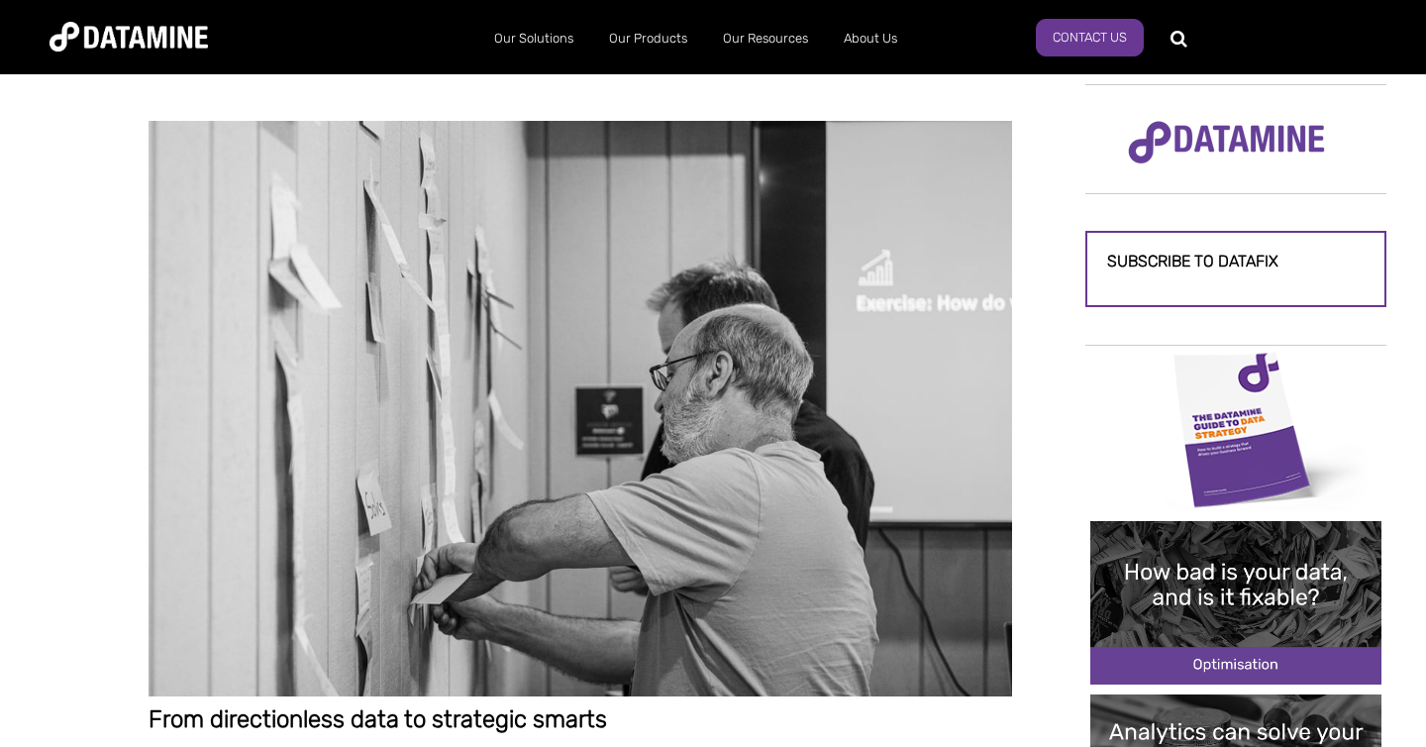 The height and width of the screenshot is (747, 1426). What do you see at coordinates (648, 39) in the screenshot?
I see `a: Our Products` at bounding box center [648, 39].